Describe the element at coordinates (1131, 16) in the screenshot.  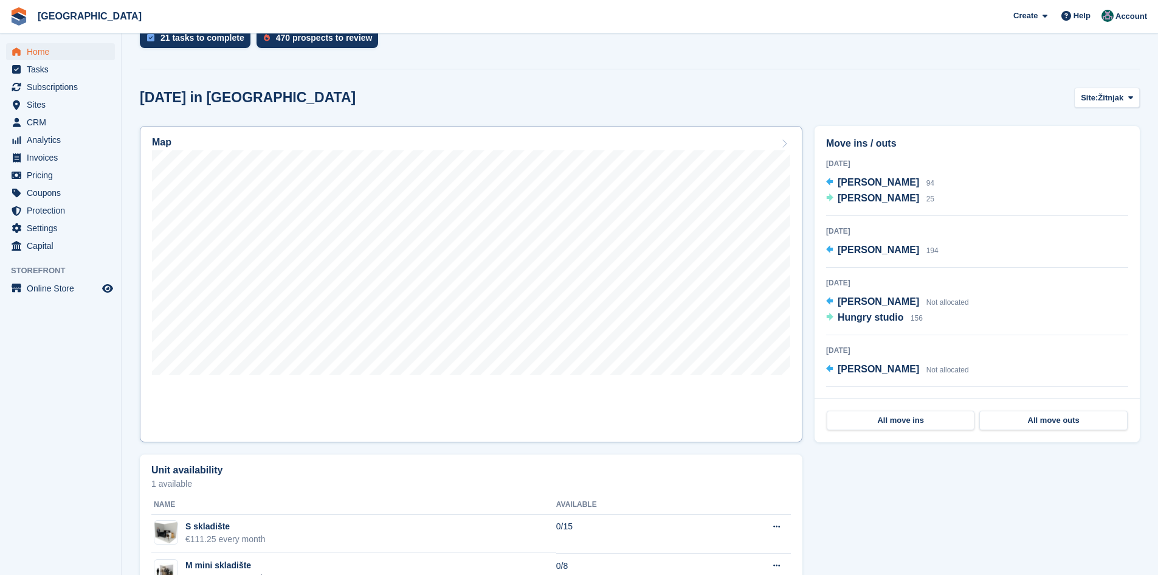
I see `span: Account` at that location.